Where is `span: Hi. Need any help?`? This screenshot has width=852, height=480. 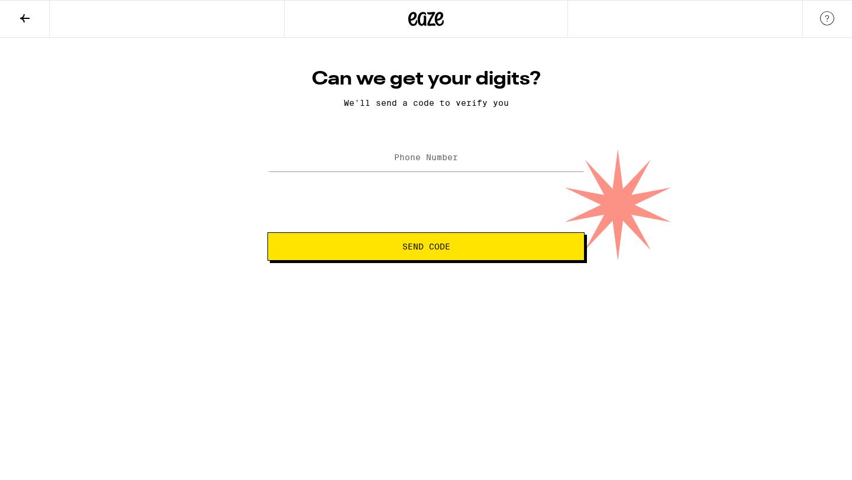 span: Hi. Need any help? is located at coordinates (46, 13).